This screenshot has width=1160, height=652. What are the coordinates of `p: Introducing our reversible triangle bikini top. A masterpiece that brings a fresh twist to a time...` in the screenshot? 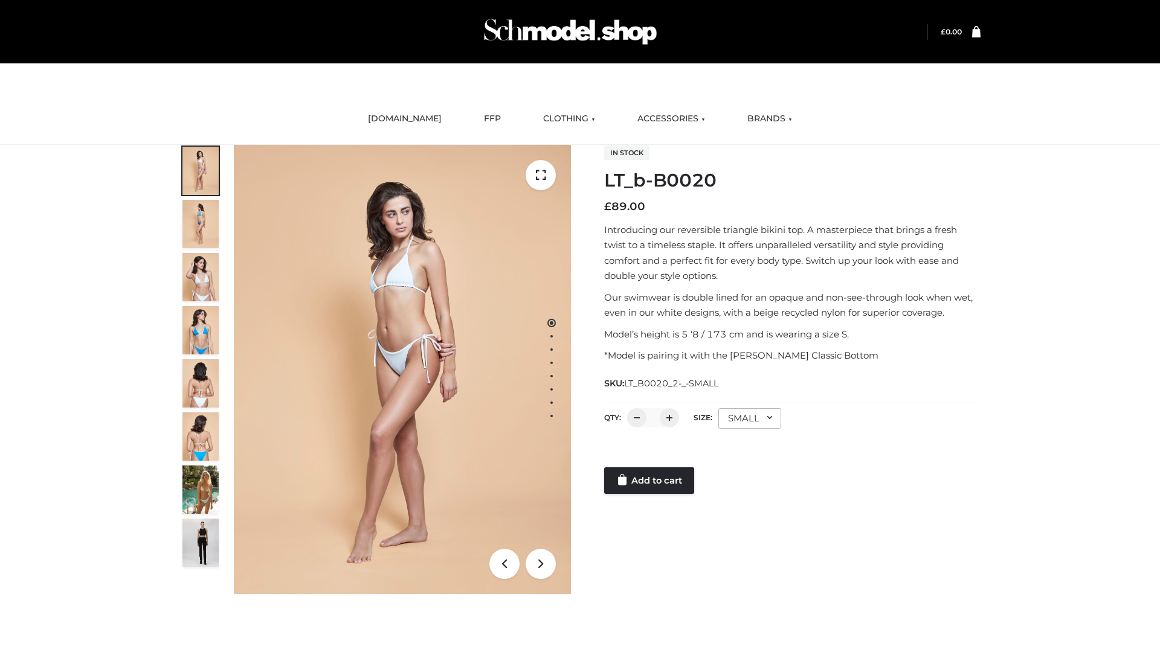 It's located at (792, 253).